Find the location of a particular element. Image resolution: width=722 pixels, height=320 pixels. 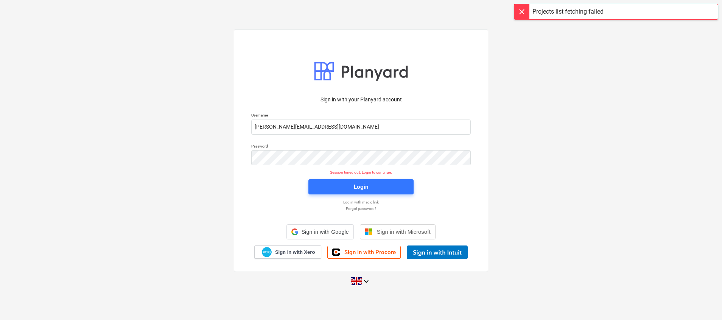

span: Sign in with Microsoft is located at coordinates (404, 232).